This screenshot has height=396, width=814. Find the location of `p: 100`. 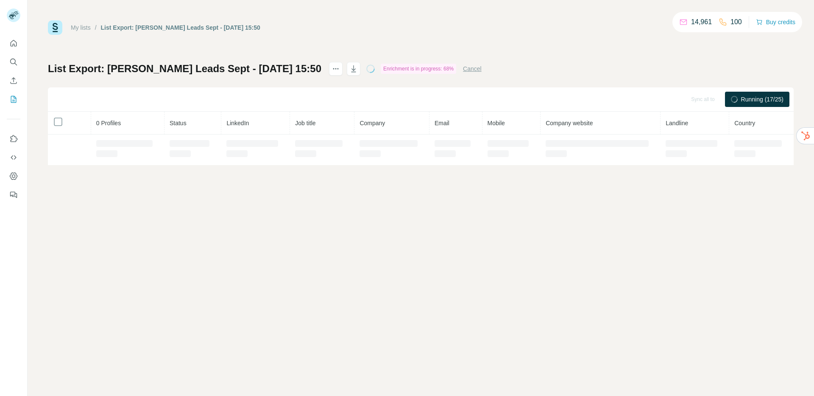

p: 100 is located at coordinates (736, 22).